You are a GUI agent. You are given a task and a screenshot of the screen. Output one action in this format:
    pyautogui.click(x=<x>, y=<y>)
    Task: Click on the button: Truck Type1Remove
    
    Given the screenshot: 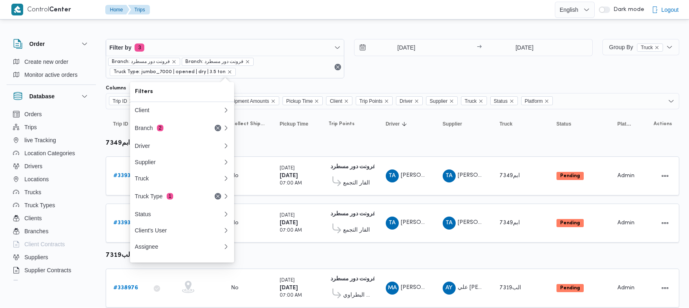 What is the action you would take?
    pyautogui.click(x=182, y=196)
    